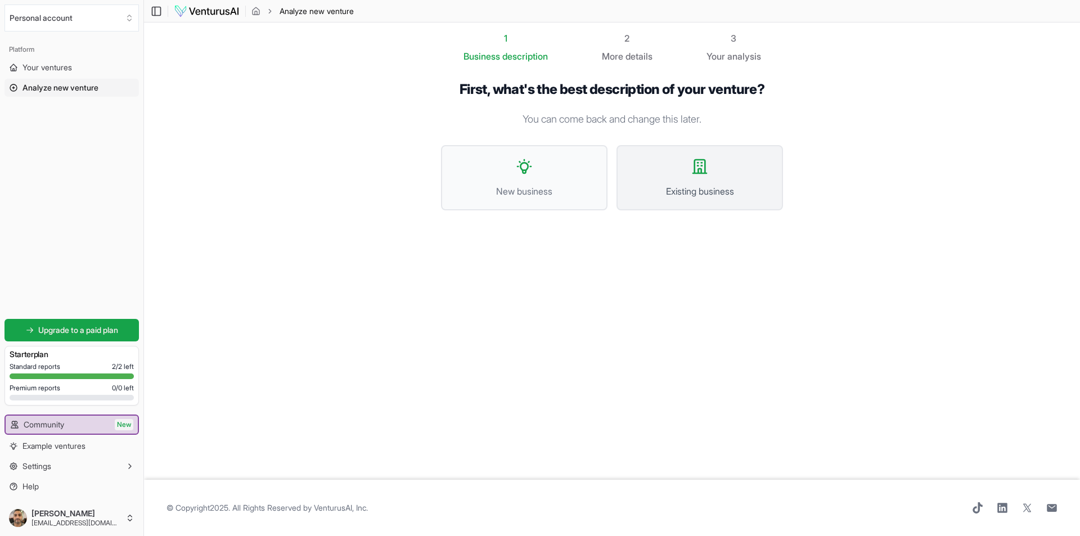  I want to click on img: ACg8ocICyIBYsCGD29EhFYJ0lauhm_Vqm_lfQ3hi7TpPornT_Rb-Zn0=s96-c, so click(18, 518).